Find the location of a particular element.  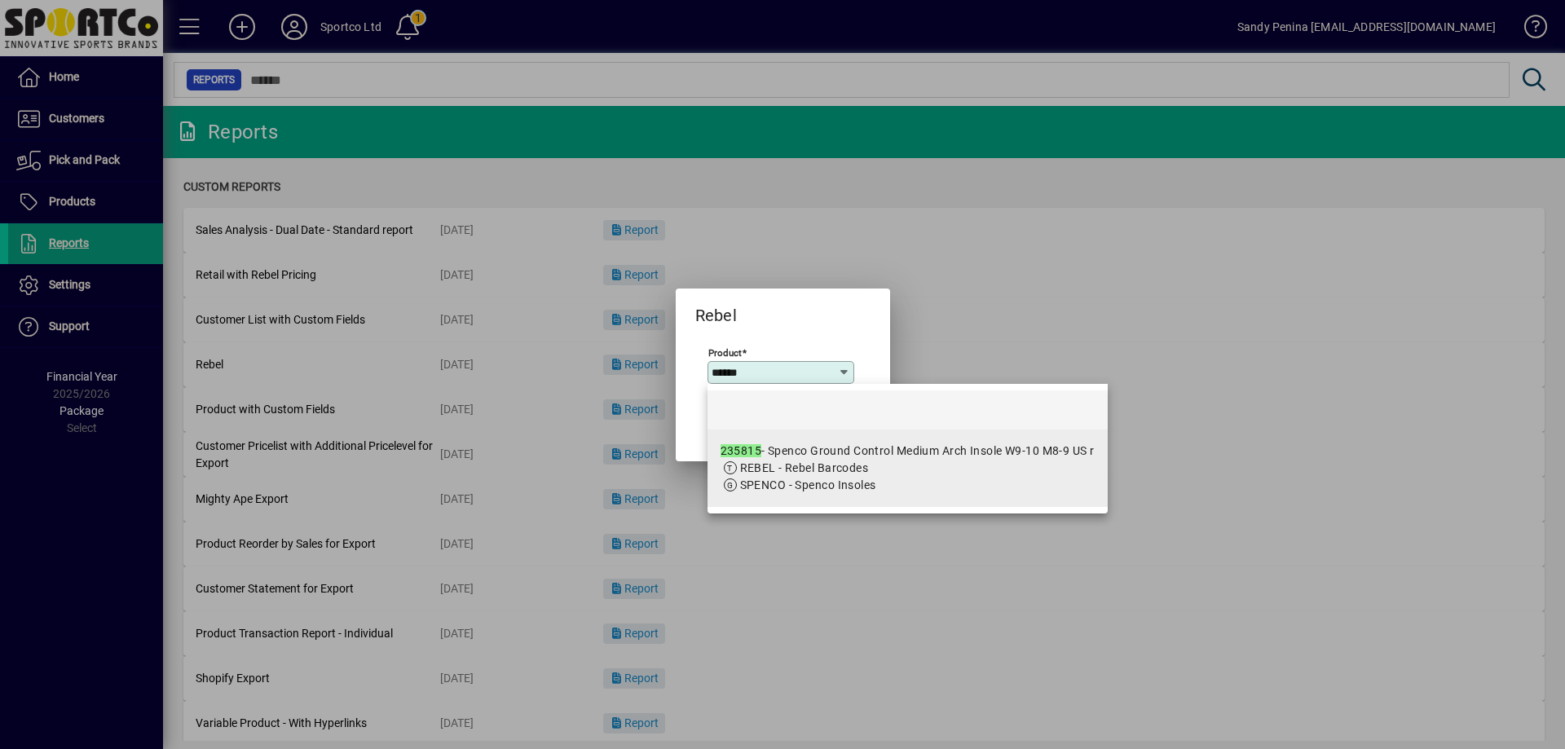

span: REBEL - Rebel Barcodes is located at coordinates (805, 468).